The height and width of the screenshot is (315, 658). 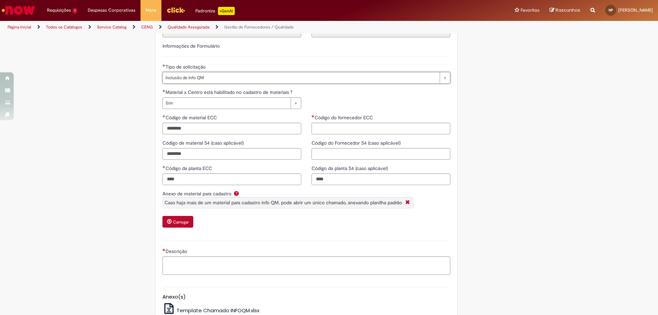 What do you see at coordinates (226, 11) in the screenshot?
I see `p: +GenAi` at bounding box center [226, 11].